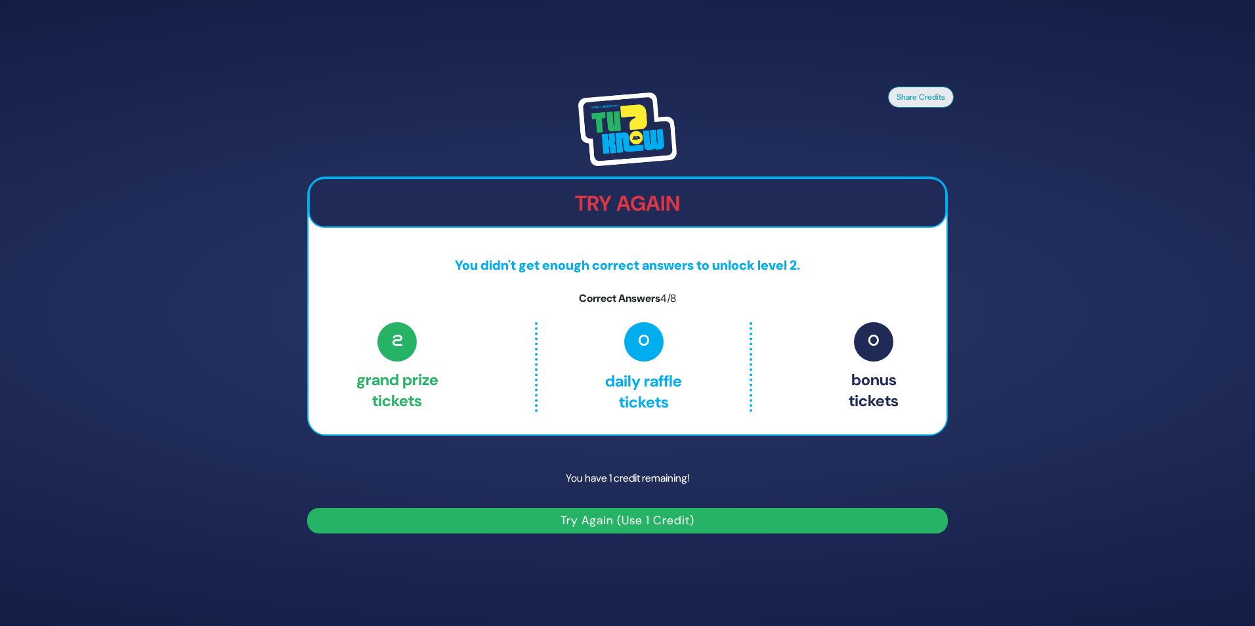 The image size is (1255, 626). I want to click on p: Daily Raffle tickets, so click(643, 367).